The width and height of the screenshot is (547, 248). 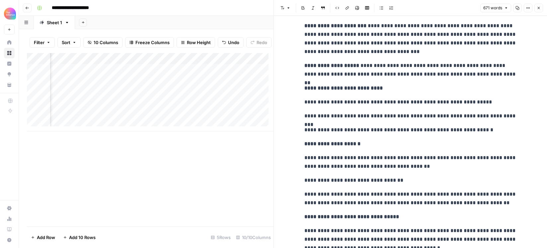 I want to click on a: Browse, so click(x=9, y=53).